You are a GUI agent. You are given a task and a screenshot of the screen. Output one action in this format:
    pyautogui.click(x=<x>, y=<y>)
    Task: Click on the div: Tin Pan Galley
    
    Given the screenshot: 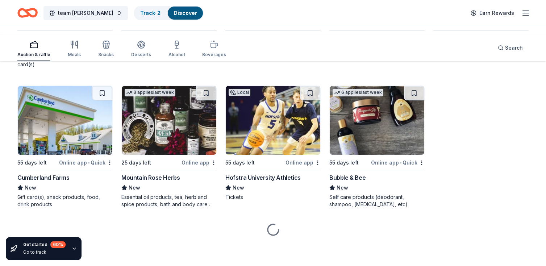 What is the action you would take?
    pyautogui.click(x=453, y=38)
    